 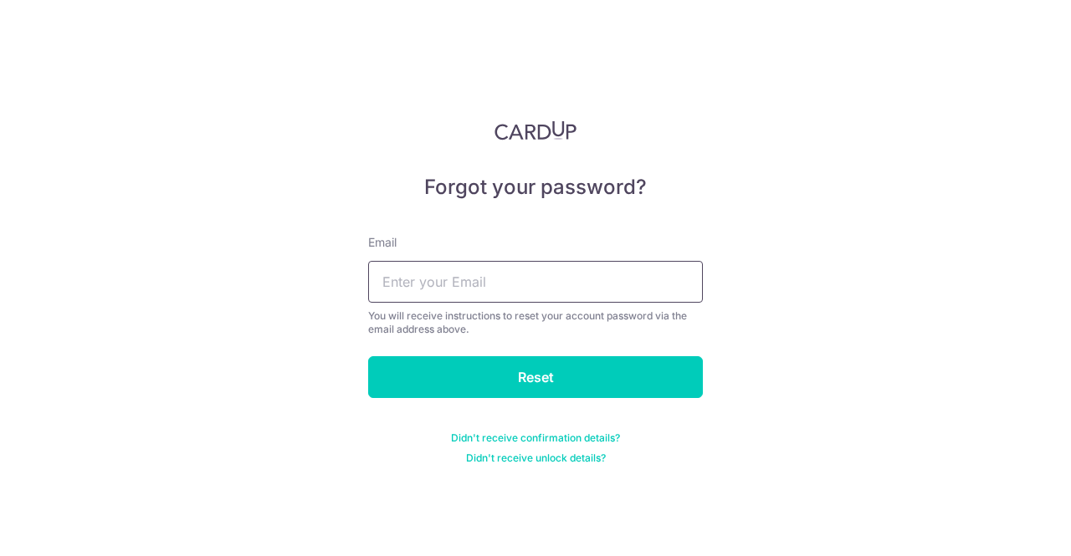 I want to click on input: Reset, so click(x=535, y=377).